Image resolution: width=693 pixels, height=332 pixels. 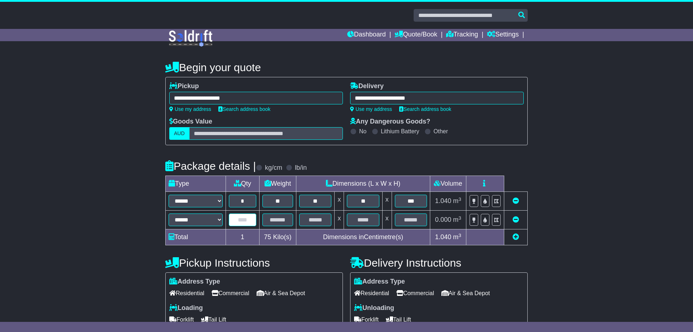 I want to click on span: 0.000, so click(x=443, y=220).